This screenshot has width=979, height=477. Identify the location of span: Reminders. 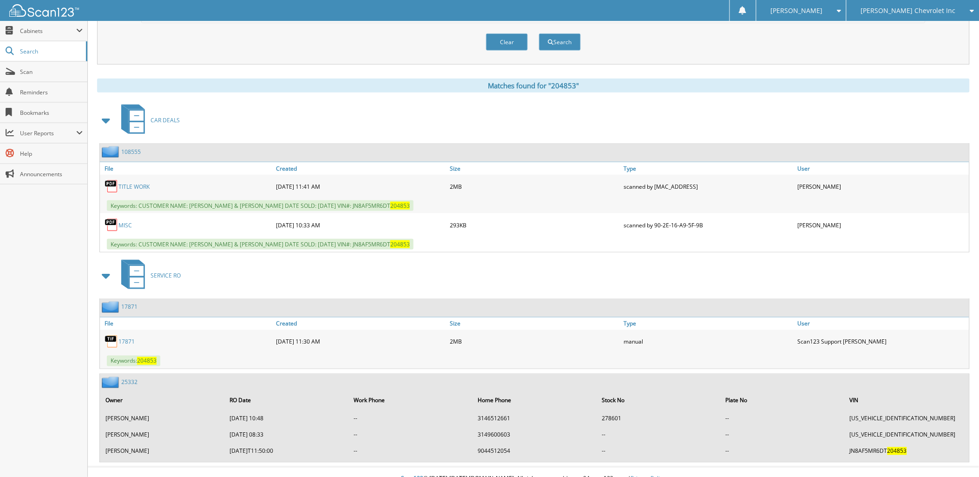
(51, 92).